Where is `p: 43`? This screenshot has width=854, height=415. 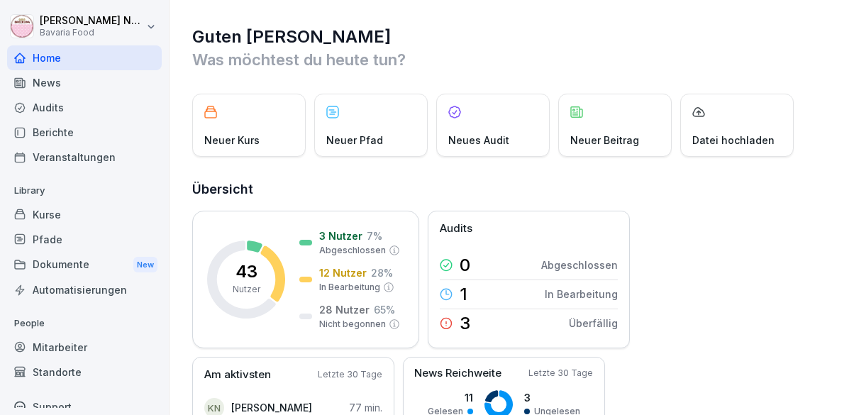 p: 43 is located at coordinates (246, 272).